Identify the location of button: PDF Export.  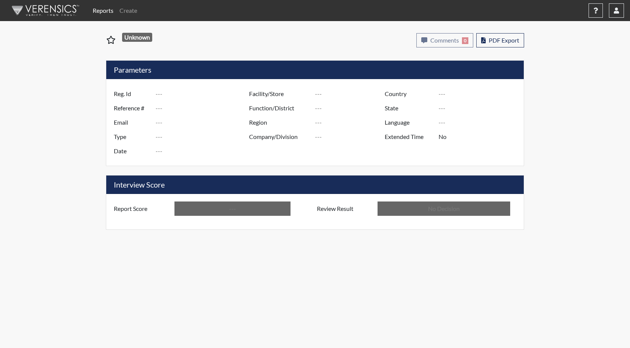
(500, 40).